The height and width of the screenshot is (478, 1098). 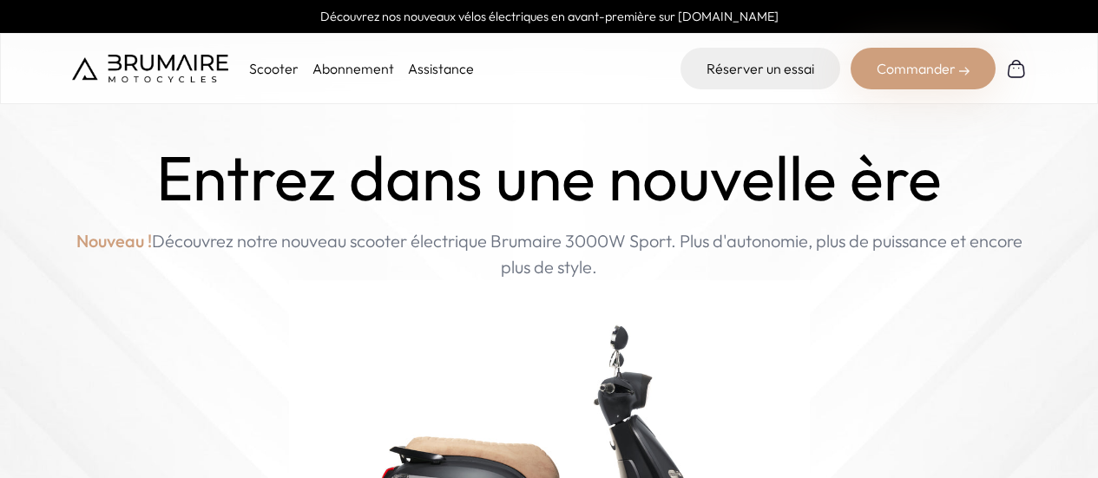 What do you see at coordinates (964, 71) in the screenshot?
I see `img: right-arrow-2.png` at bounding box center [964, 71].